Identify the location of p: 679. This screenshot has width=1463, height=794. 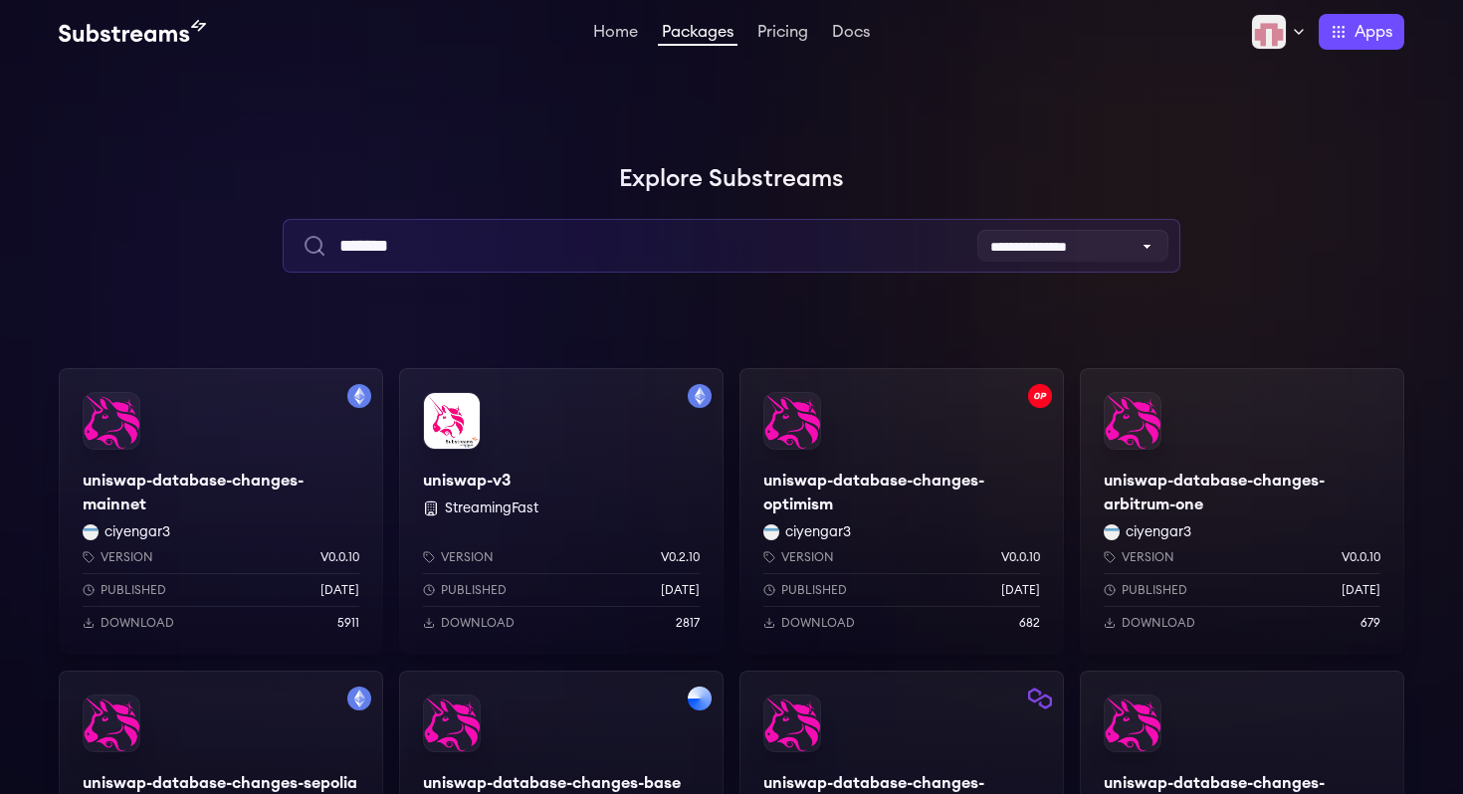
(1371, 623).